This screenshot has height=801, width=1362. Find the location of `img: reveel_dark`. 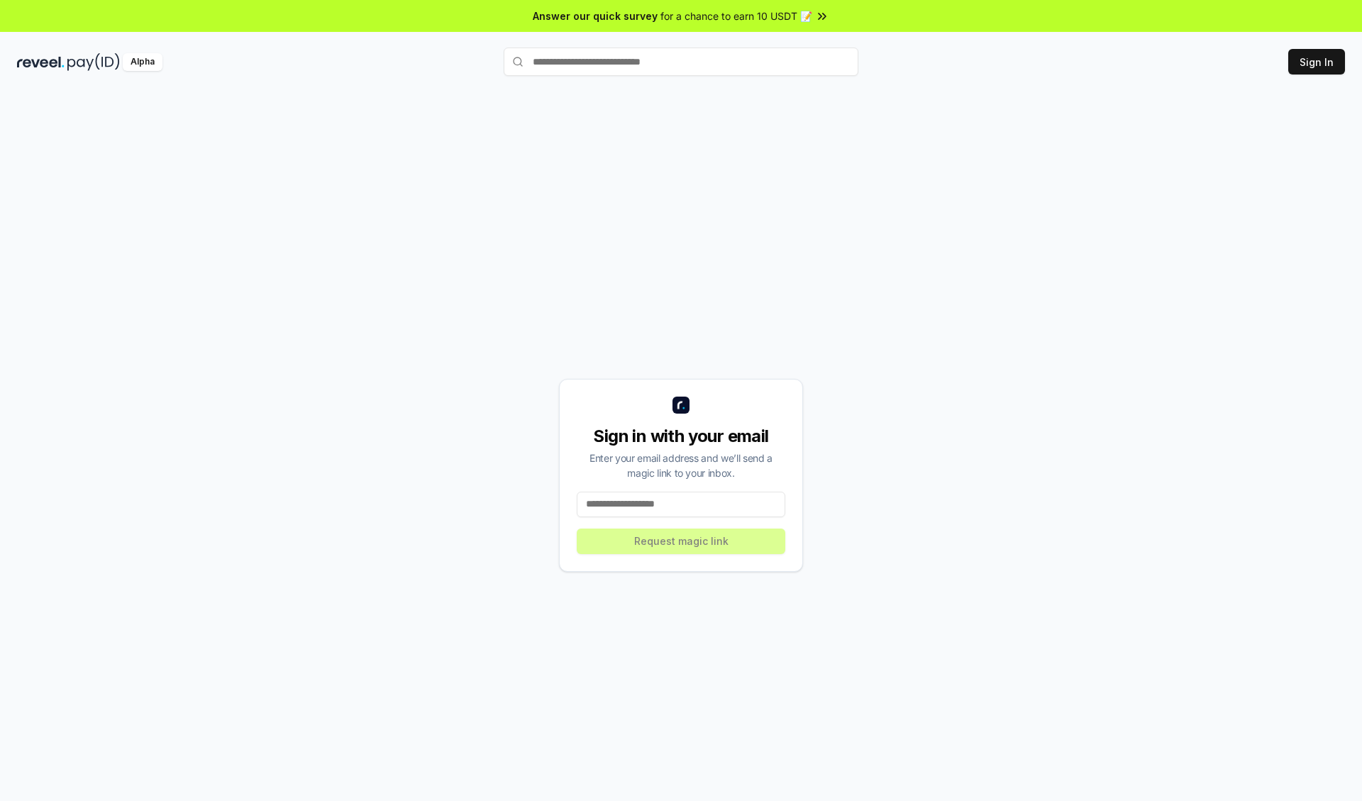

img: reveel_dark is located at coordinates (40, 62).